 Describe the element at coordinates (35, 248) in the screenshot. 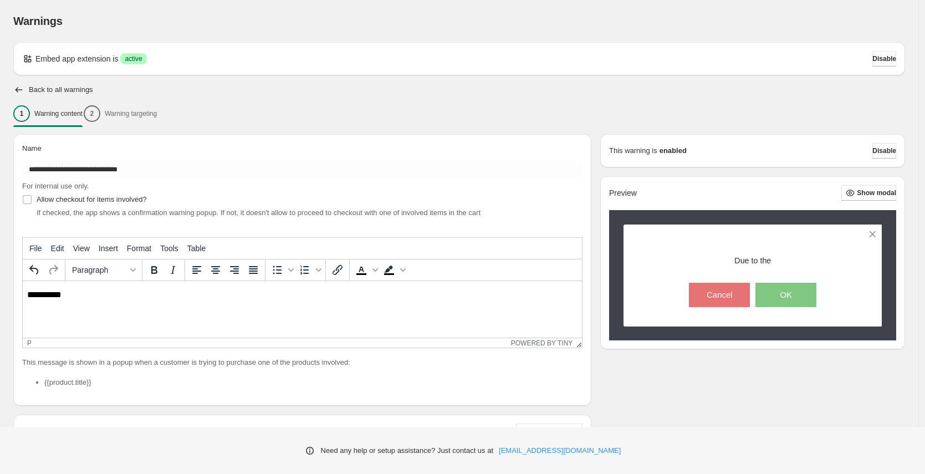

I see `span: File` at that location.